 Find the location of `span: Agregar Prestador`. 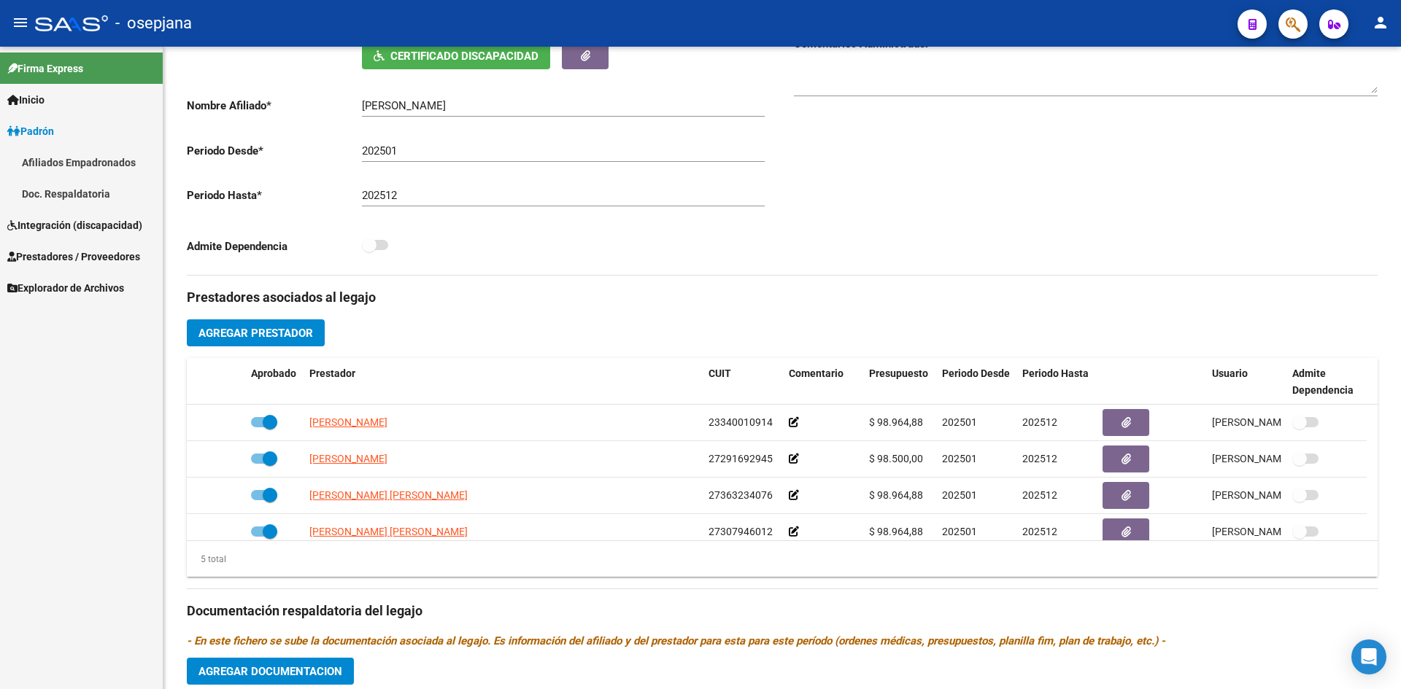

span: Agregar Prestador is located at coordinates (255, 333).